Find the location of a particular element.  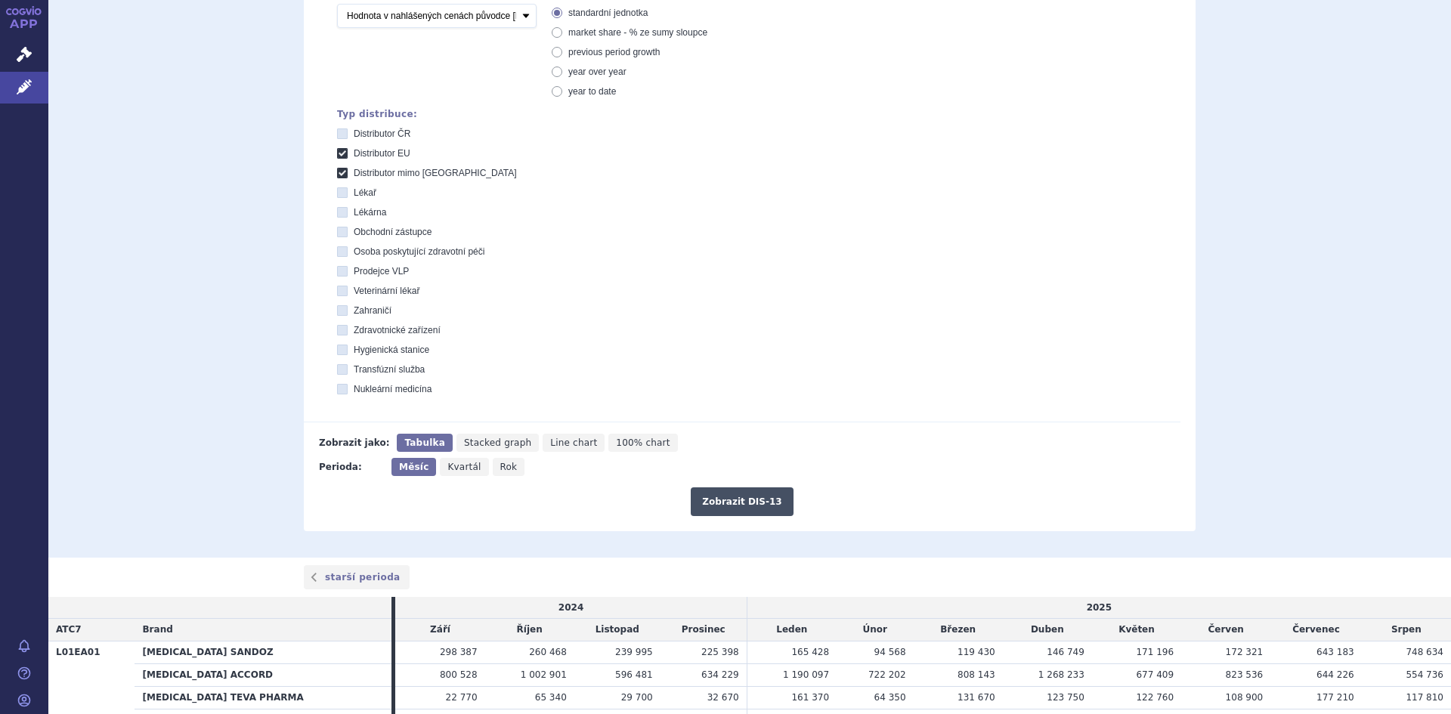

span: 260 468 is located at coordinates (548, 652).